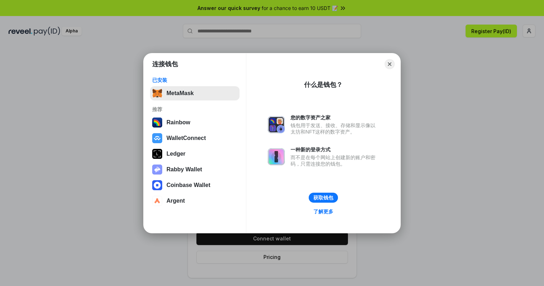  I want to click on div: MetaMask, so click(180, 93).